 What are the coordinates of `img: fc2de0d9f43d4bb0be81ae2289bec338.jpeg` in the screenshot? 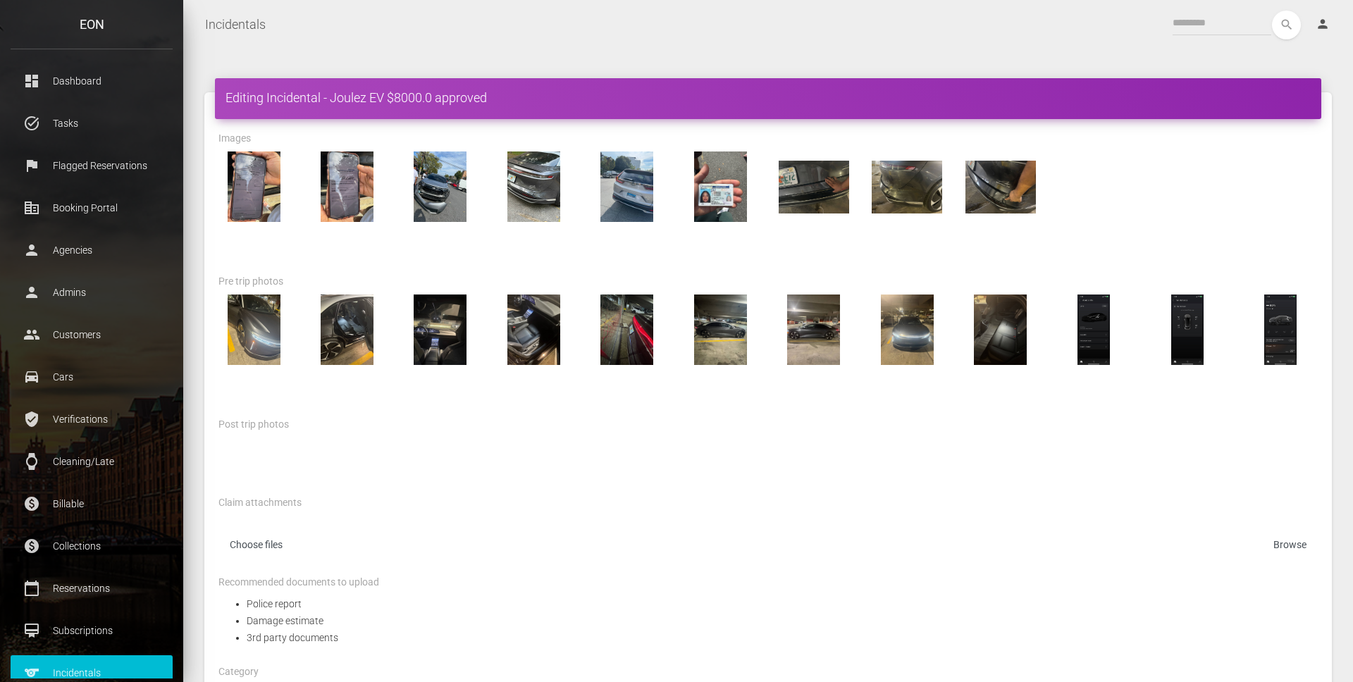 It's located at (627, 330).